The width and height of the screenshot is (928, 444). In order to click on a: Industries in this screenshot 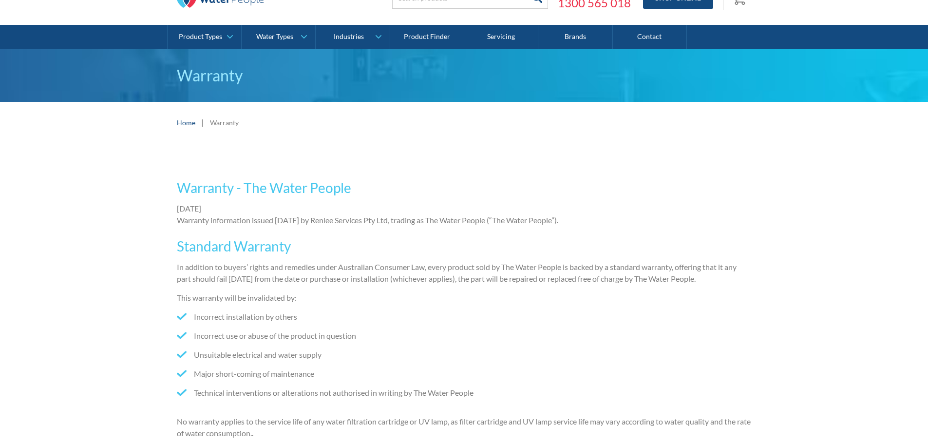, I will do `click(352, 37)`.